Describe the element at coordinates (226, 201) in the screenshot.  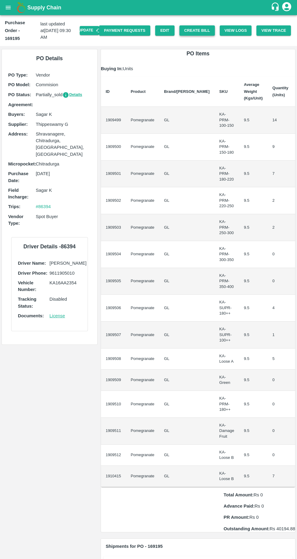
I see `td: KA-PRM-220-250` at that location.